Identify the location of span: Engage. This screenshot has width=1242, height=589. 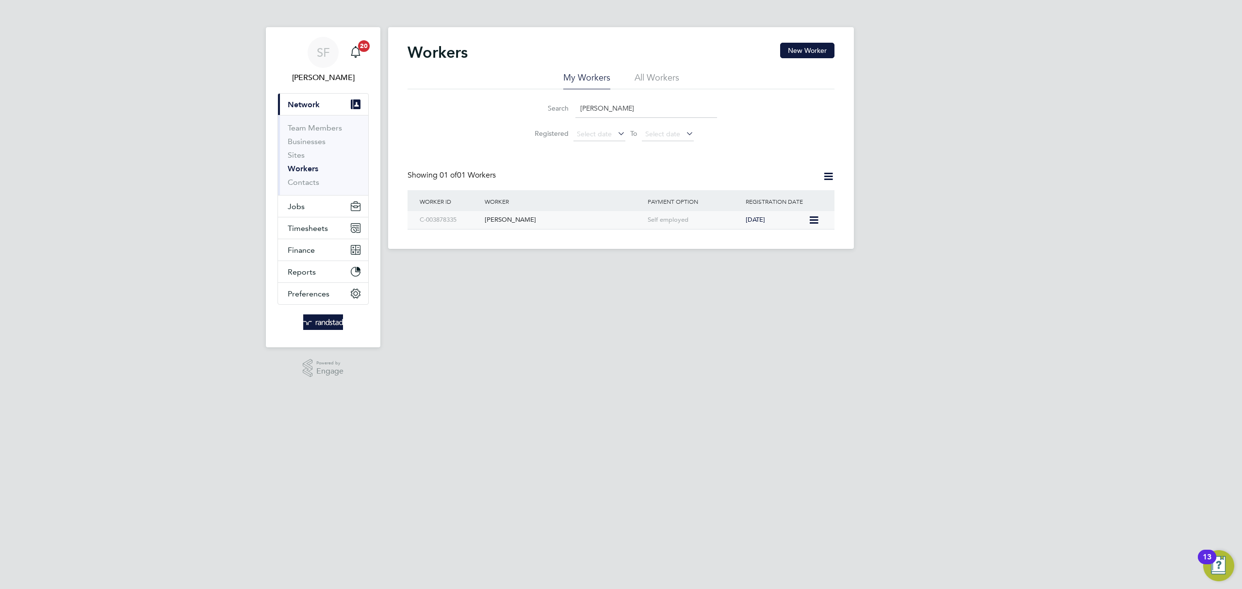
(330, 371).